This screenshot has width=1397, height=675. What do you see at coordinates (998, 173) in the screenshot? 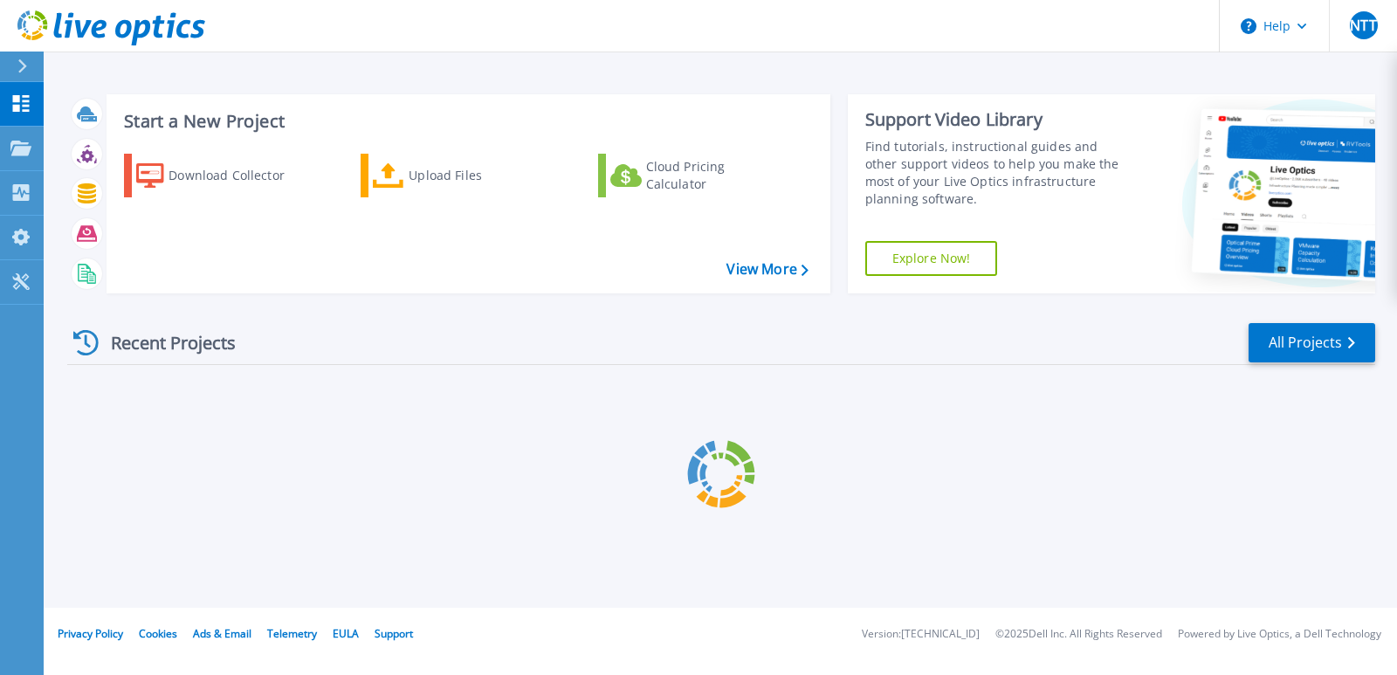
I see `div: Find tutorials, instructional guides and other support videos to help you make the most of your L...` at bounding box center [998, 173].